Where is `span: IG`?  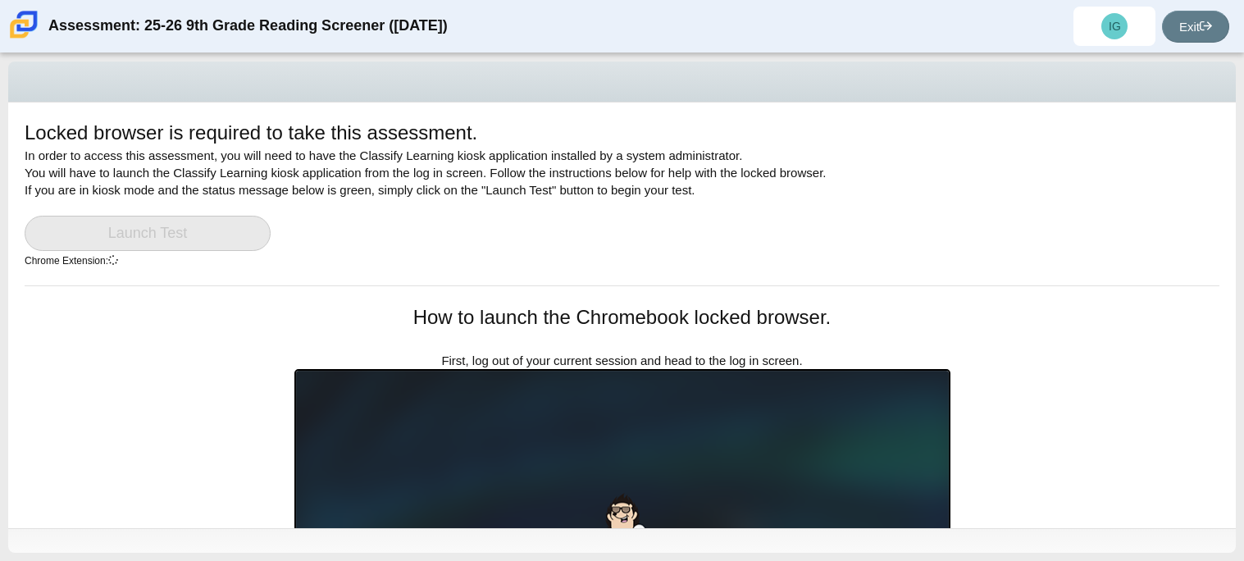
span: IG is located at coordinates (1114, 26).